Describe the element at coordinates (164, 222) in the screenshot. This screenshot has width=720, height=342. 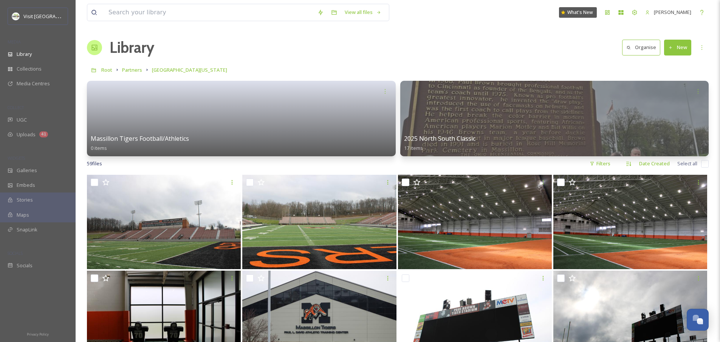
I see `img: Massillon Tigers Stands with Championship banner and football field in Paul Brown Stadium.JPG` at that location.